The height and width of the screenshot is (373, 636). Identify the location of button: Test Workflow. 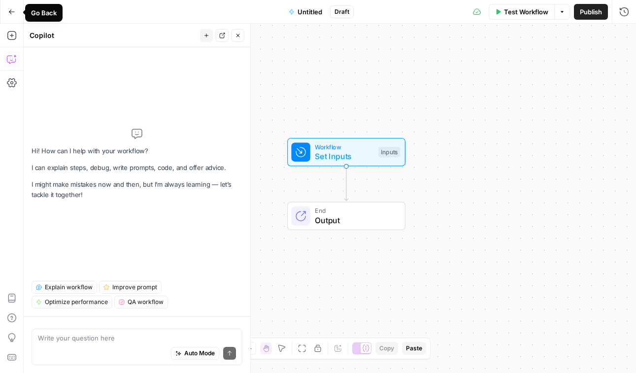
(521, 12).